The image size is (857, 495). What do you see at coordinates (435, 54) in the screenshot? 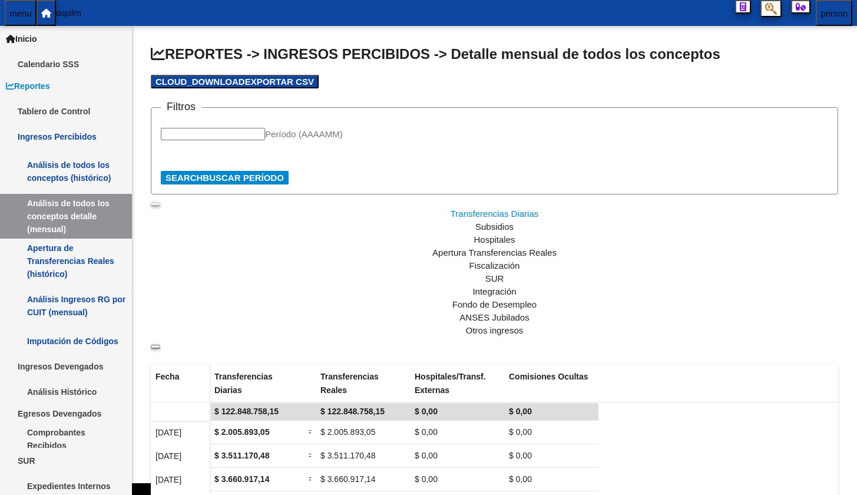
I see `span: REPORTES -> INGRESOS PERCIBIDOS -> Detalle mensual de todos los conceptos` at bounding box center [435, 54].